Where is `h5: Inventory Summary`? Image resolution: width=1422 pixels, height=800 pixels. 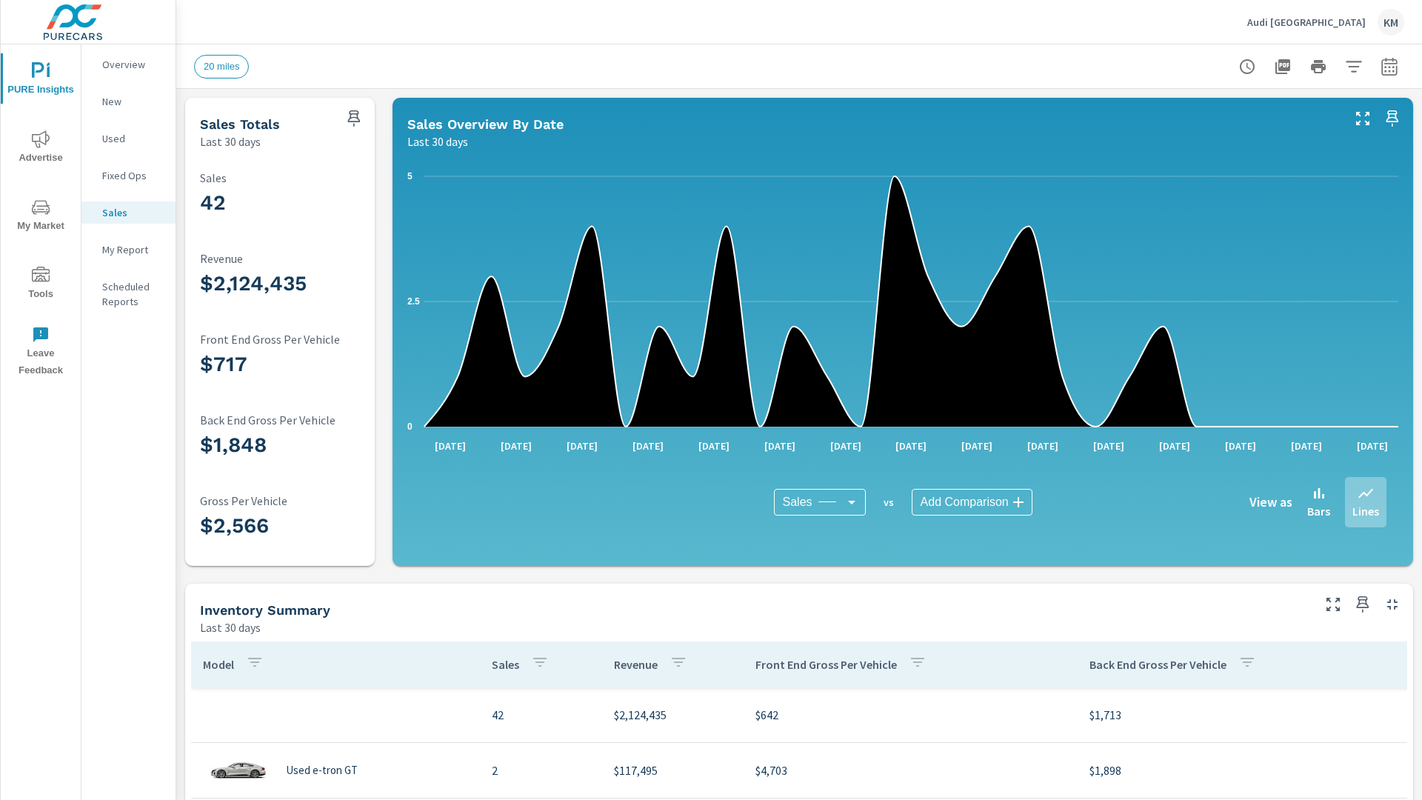 h5: Inventory Summary is located at coordinates (265, 609).